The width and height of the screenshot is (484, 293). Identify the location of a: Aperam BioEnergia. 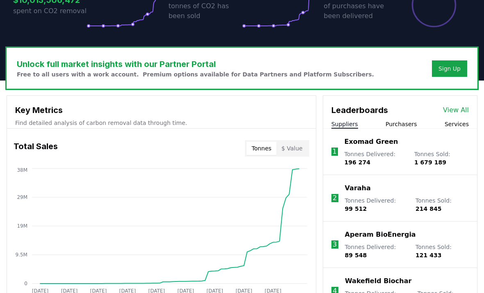
(380, 235).